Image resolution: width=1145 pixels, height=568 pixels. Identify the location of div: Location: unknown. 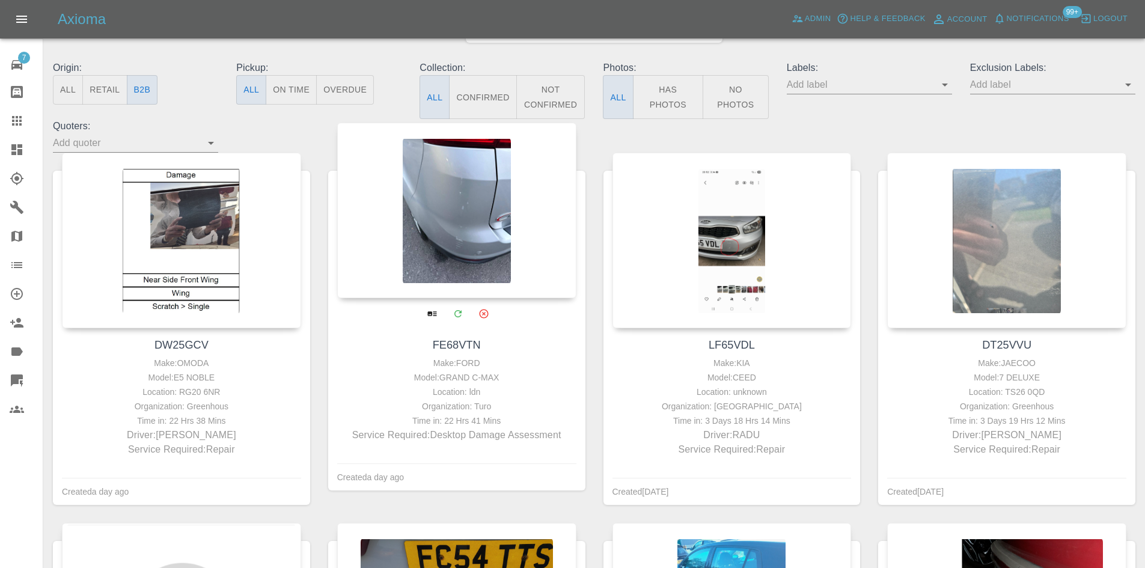
(732, 392).